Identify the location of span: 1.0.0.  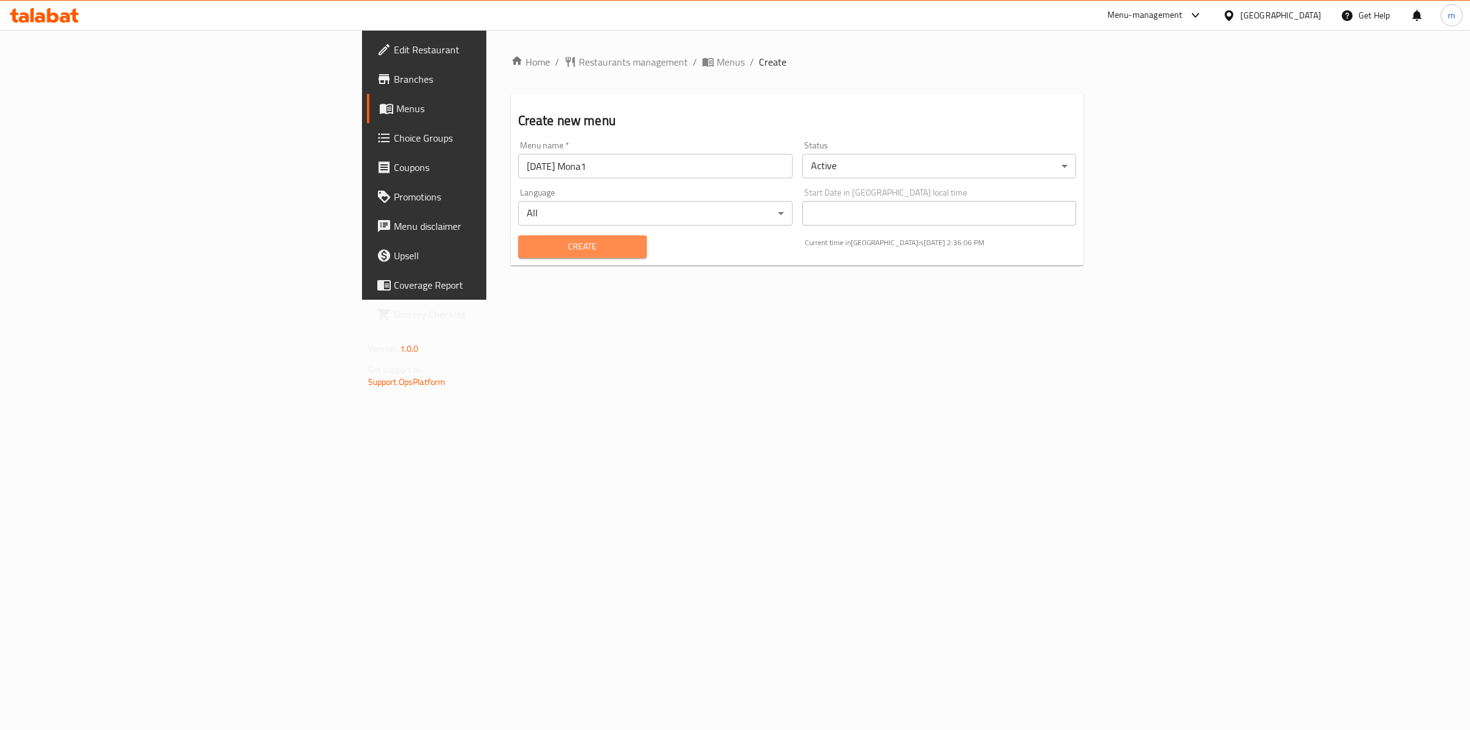
(409, 349).